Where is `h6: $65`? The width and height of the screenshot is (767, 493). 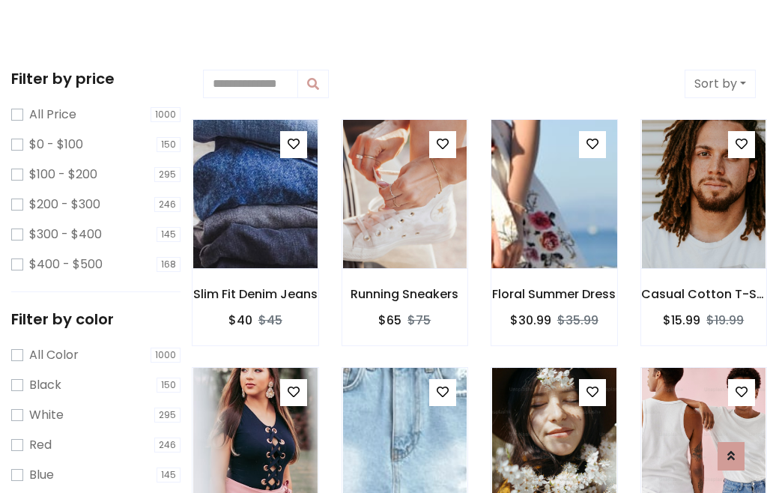 h6: $65 is located at coordinates (389, 320).